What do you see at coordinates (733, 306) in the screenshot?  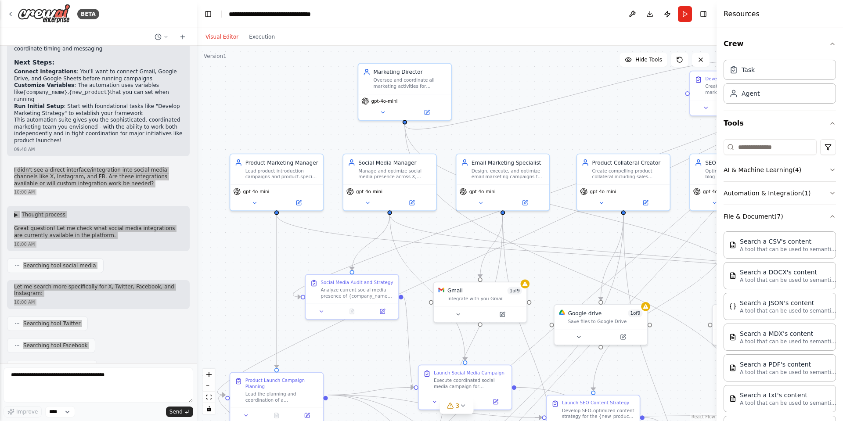 I see `img: JSONSearchTool` at bounding box center [733, 306].